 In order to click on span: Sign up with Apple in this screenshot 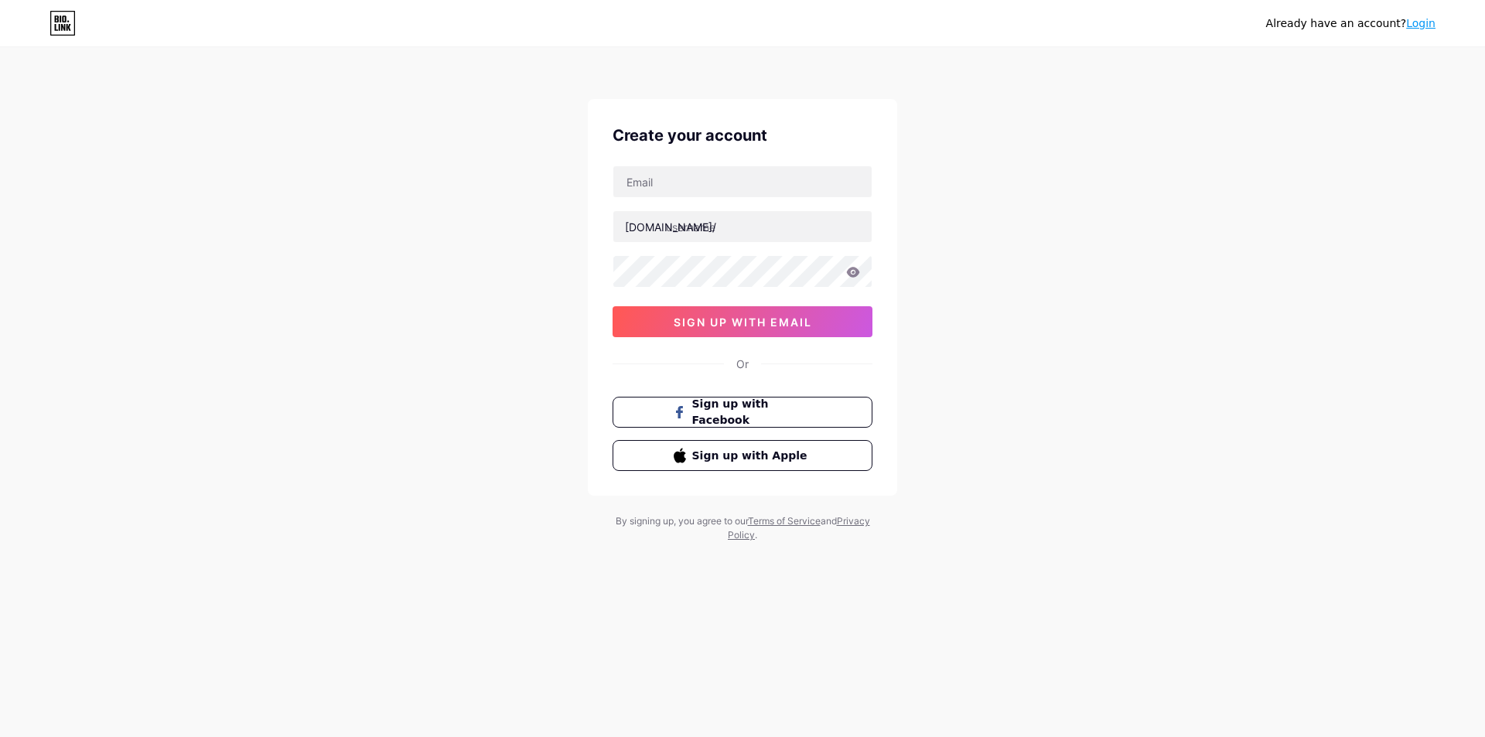, I will do `click(752, 455)`.